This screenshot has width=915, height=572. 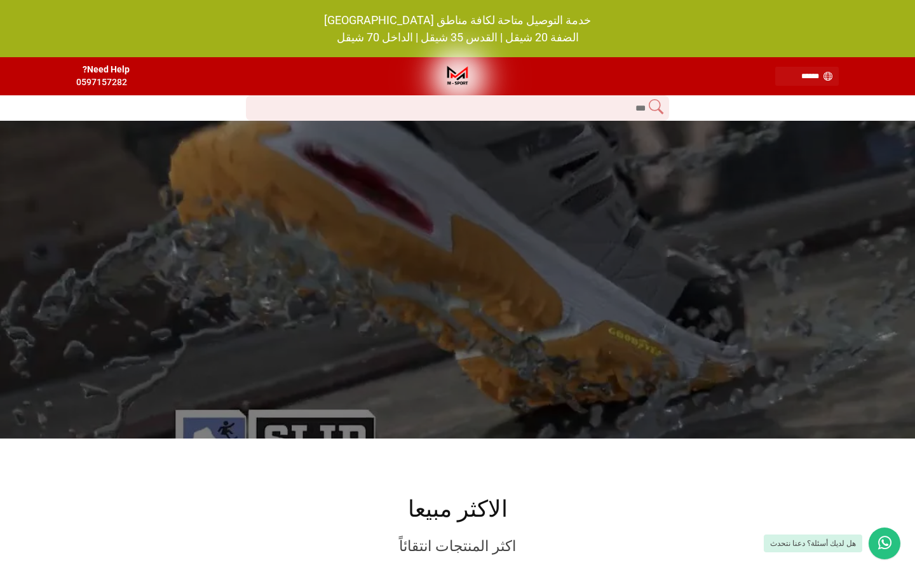 What do you see at coordinates (458, 509) in the screenshot?
I see `h2: الاكثر مبيعا` at bounding box center [458, 509].